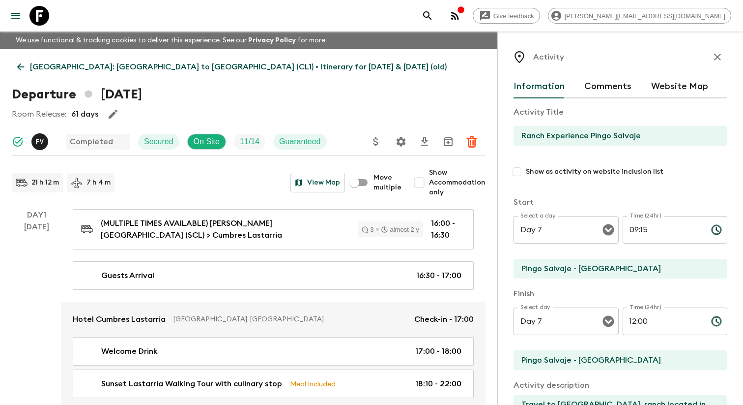  What do you see at coordinates (448, 142) in the screenshot?
I see `button: Archive (Completed, Cancelled or Unsynced Departures only)` at bounding box center [448, 142].